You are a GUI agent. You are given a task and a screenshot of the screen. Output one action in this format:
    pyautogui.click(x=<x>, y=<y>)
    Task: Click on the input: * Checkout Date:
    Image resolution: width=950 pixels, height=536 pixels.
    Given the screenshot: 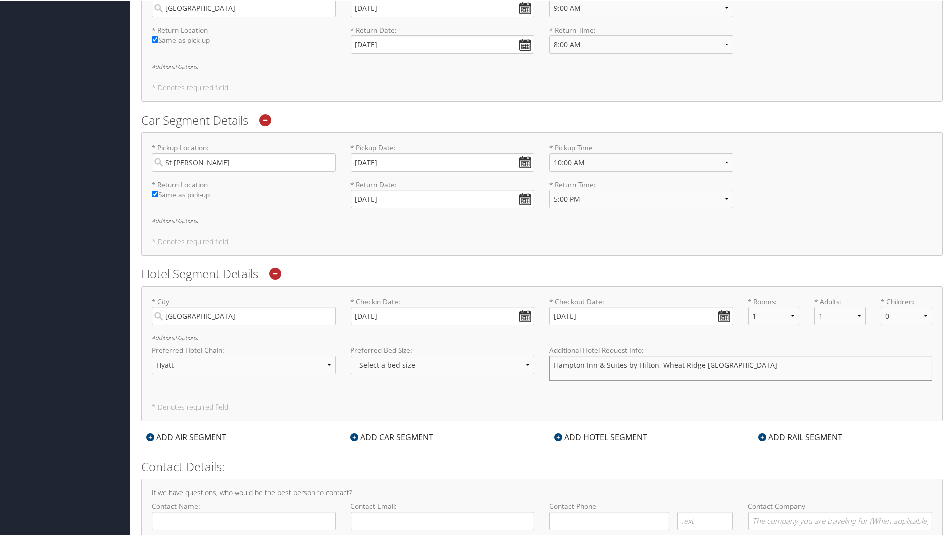 What is the action you would take?
    pyautogui.click(x=641, y=315)
    